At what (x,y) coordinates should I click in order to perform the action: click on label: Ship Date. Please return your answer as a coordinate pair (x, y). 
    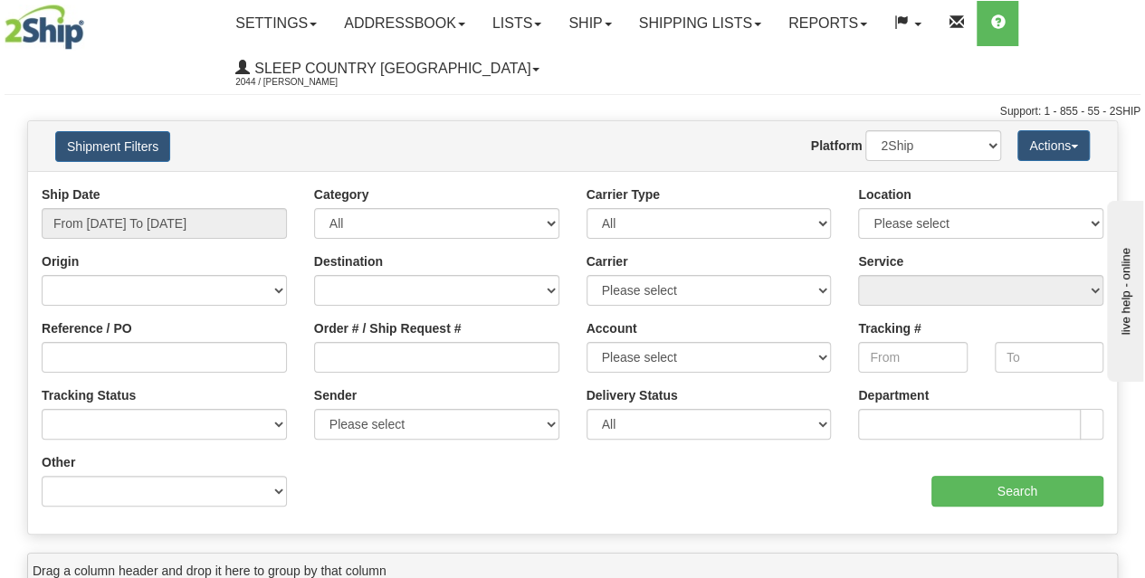
    Looking at the image, I should click on (71, 195).